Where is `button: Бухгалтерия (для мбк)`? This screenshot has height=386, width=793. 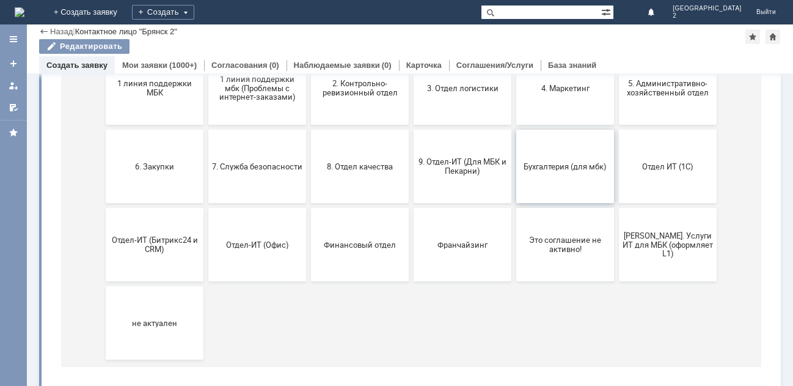
button: Бухгалтерия (для мбк) is located at coordinates (514, 261).